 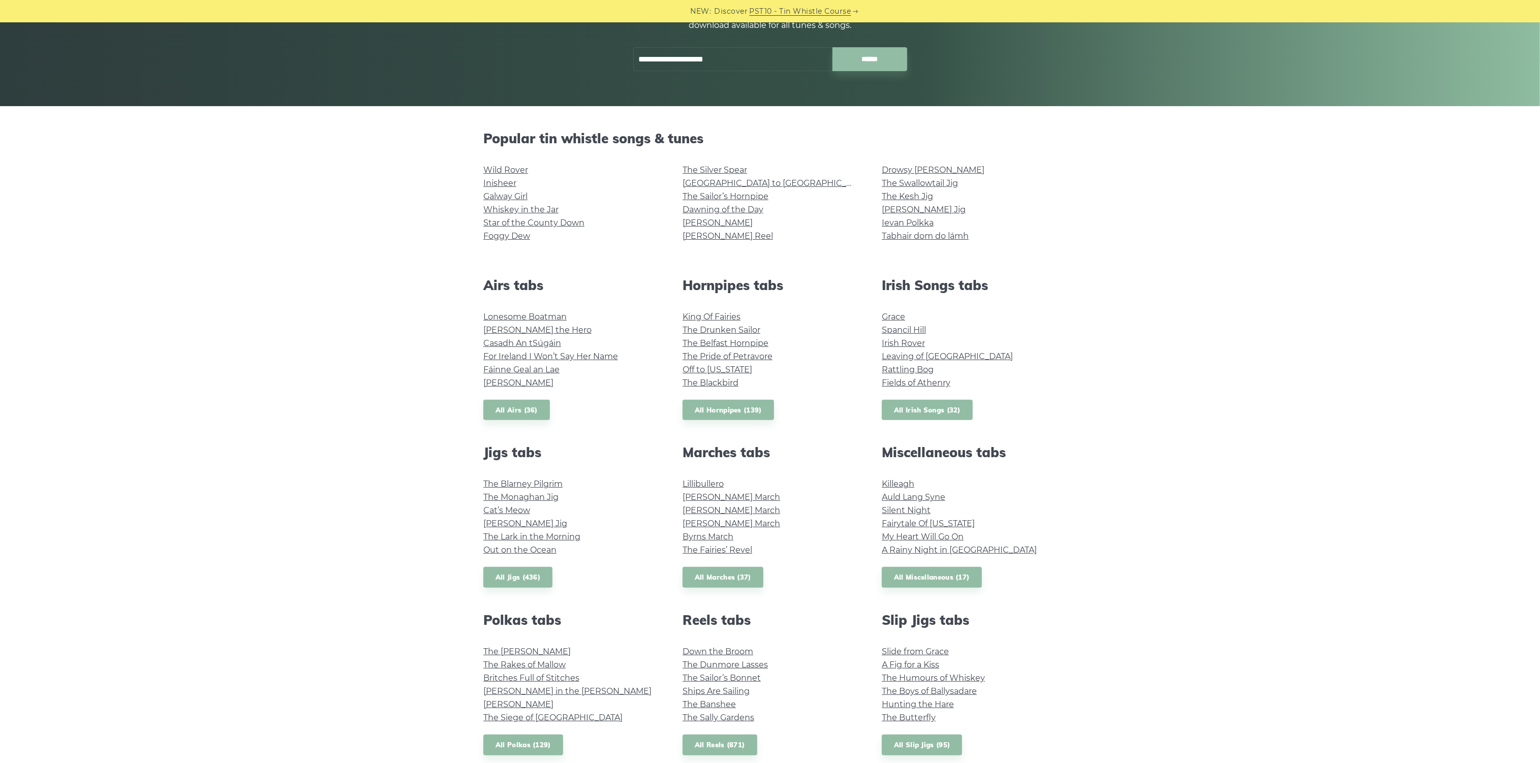 I want to click on a: The Boys of Ballysadare, so click(x=929, y=691).